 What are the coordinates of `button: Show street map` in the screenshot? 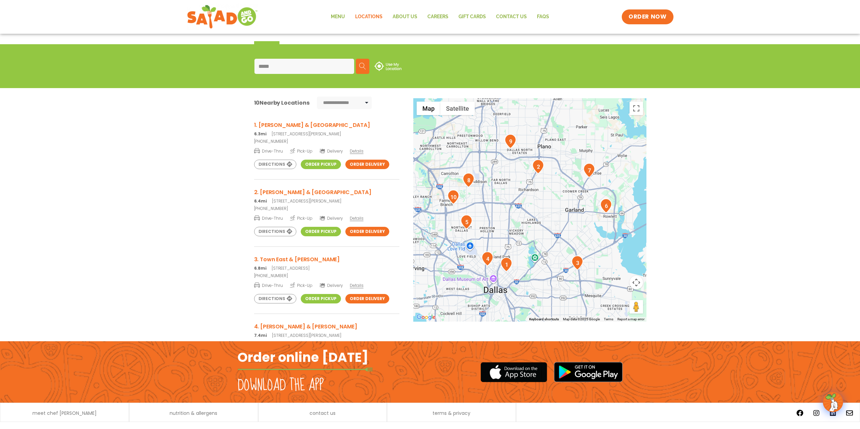 It's located at (428, 108).